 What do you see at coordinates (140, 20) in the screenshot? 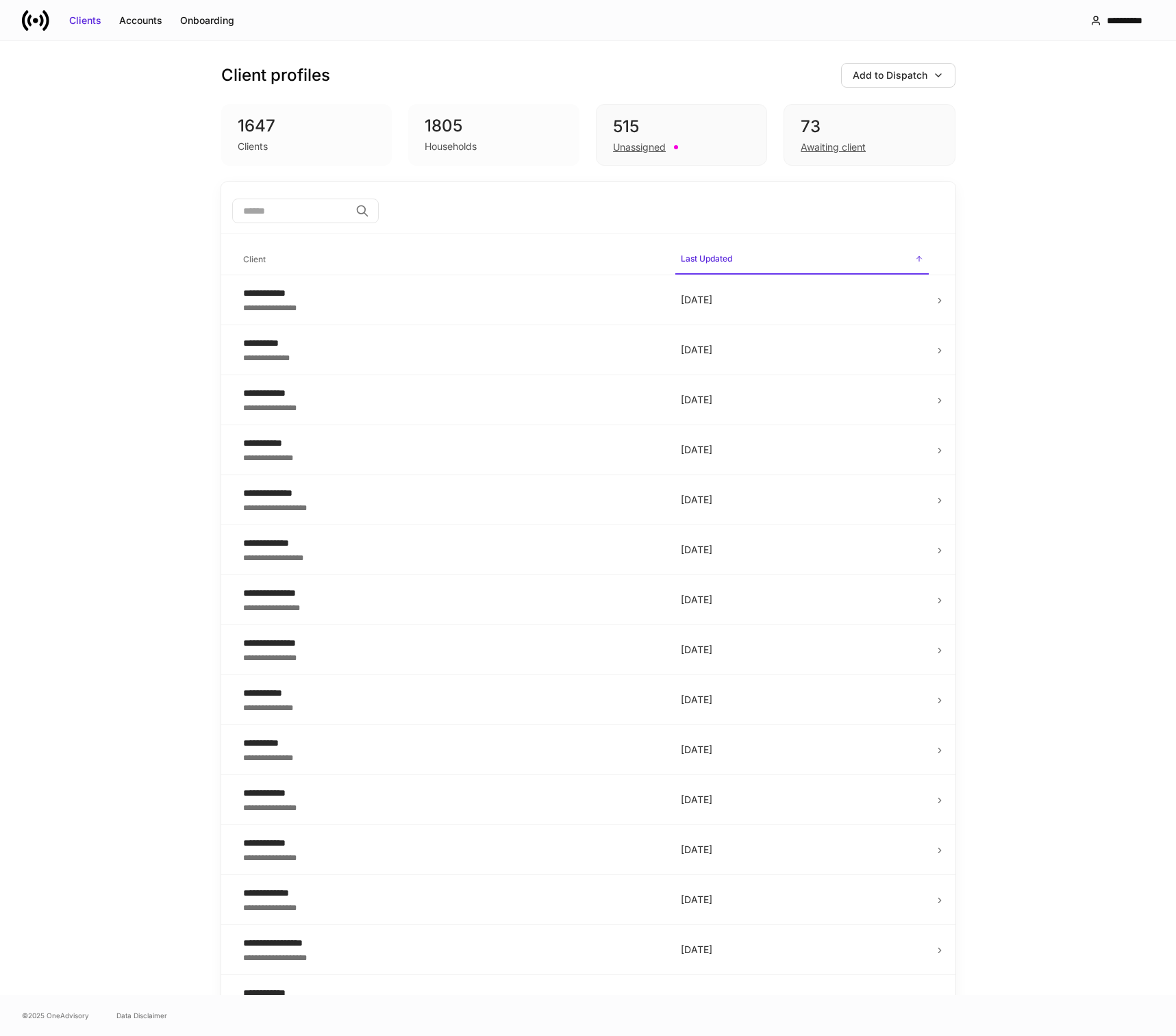
I see `button: Accounts` at bounding box center [140, 20].